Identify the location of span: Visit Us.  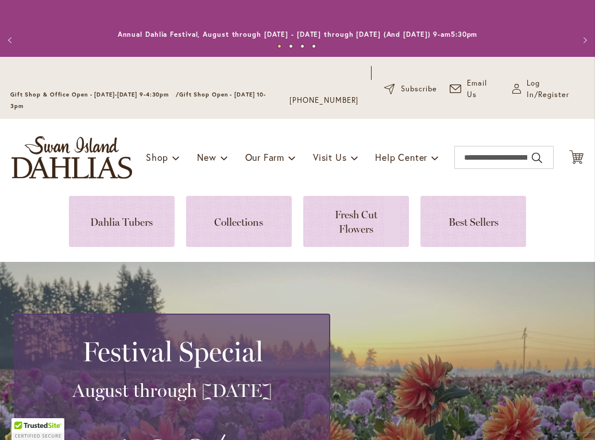
(330, 157).